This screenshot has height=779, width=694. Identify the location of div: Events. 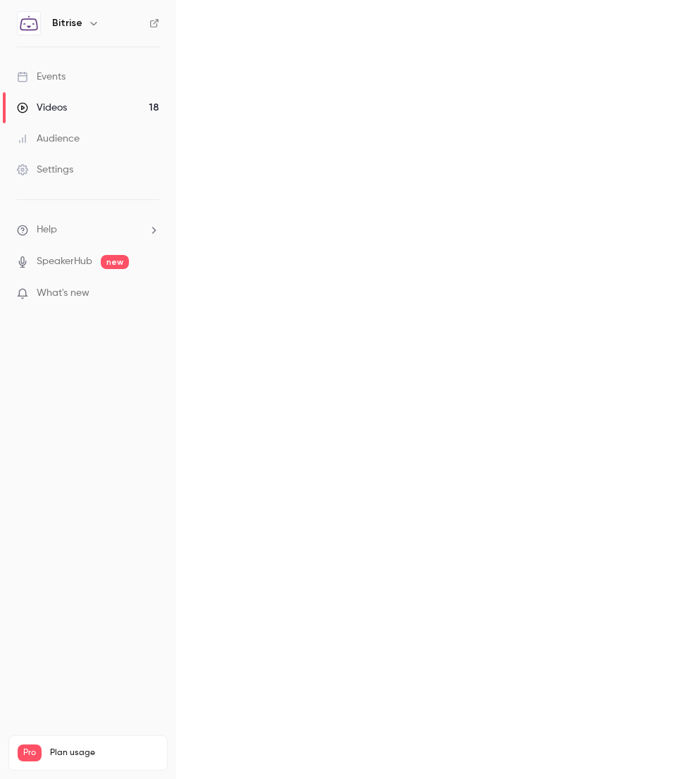
(41, 77).